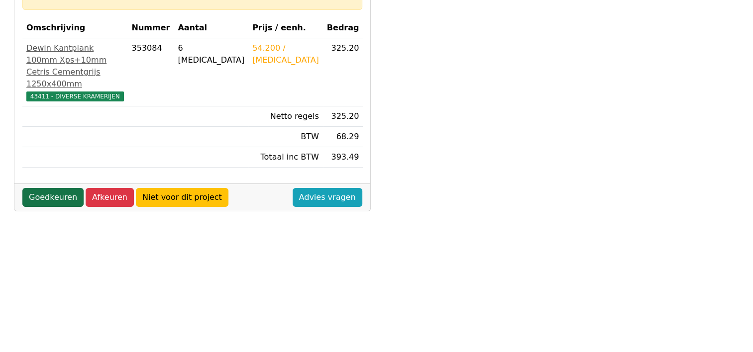 This screenshot has height=352, width=753. What do you see at coordinates (211, 28) in the screenshot?
I see `th: Aantal` at bounding box center [211, 28].